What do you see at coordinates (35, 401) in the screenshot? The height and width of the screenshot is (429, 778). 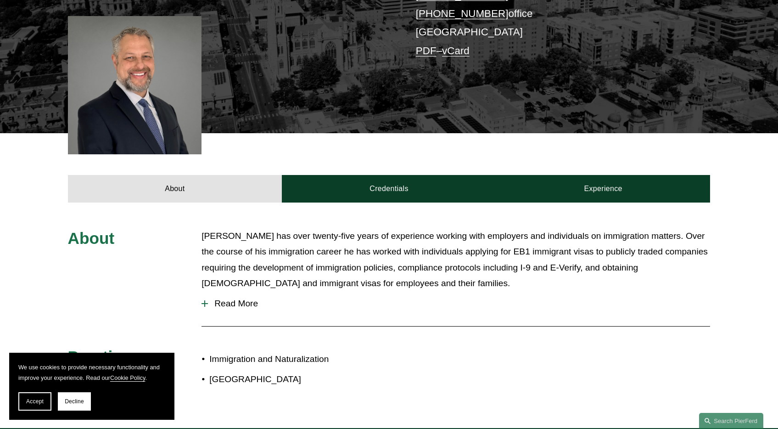 I see `button: Accept` at bounding box center [35, 401].